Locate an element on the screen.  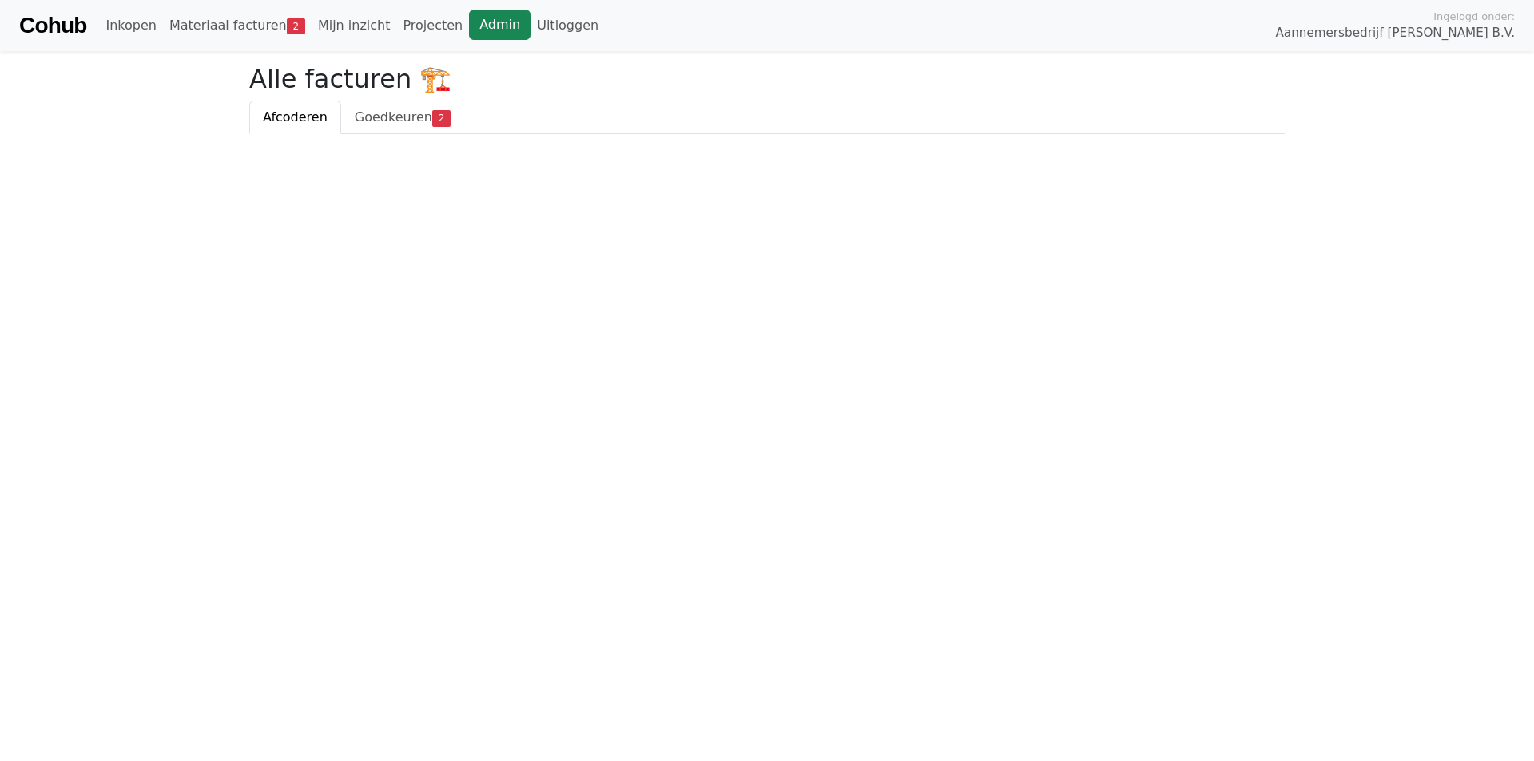
a: Cohub is located at coordinates (53, 26).